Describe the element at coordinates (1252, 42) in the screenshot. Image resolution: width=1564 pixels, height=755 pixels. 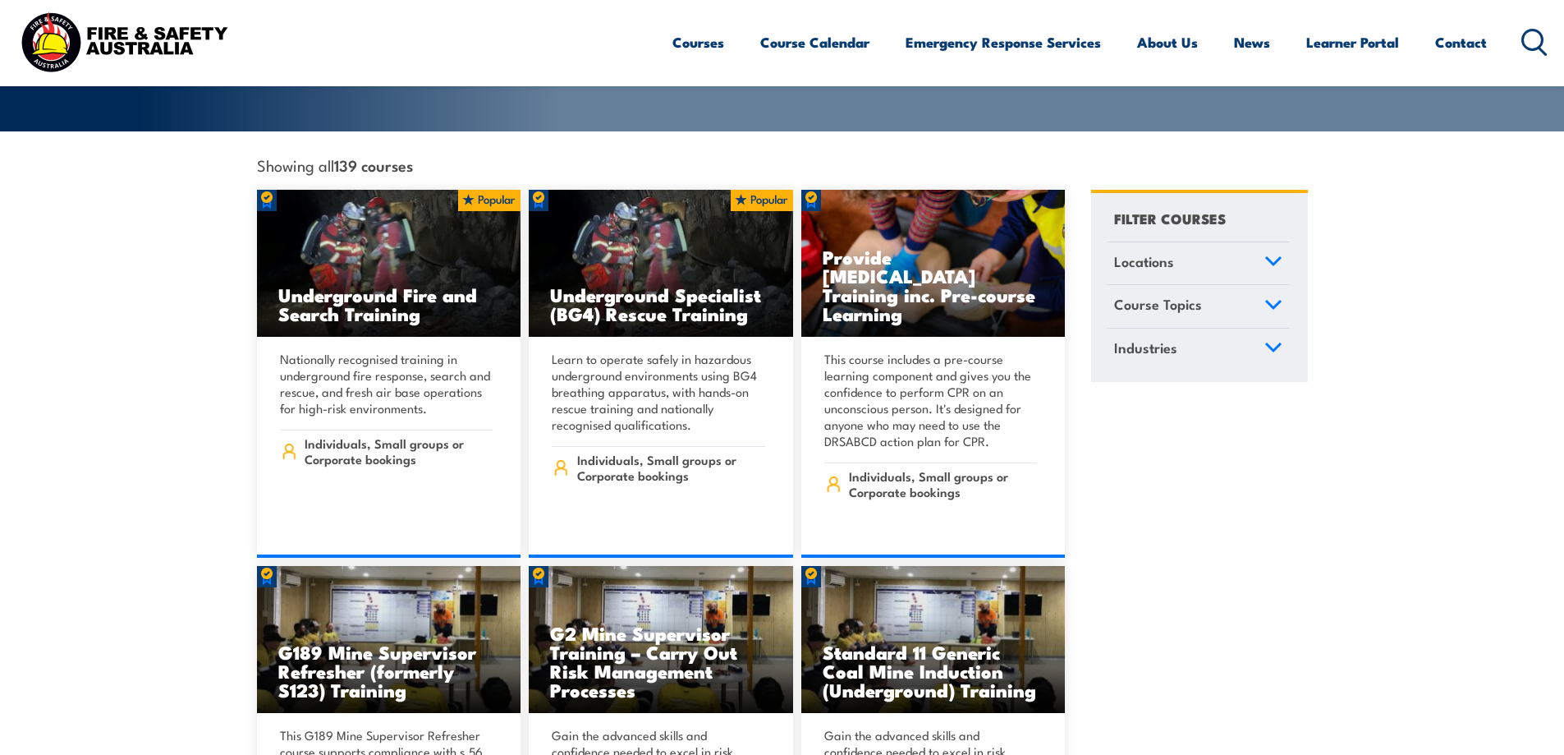
I see `a: News` at that location.